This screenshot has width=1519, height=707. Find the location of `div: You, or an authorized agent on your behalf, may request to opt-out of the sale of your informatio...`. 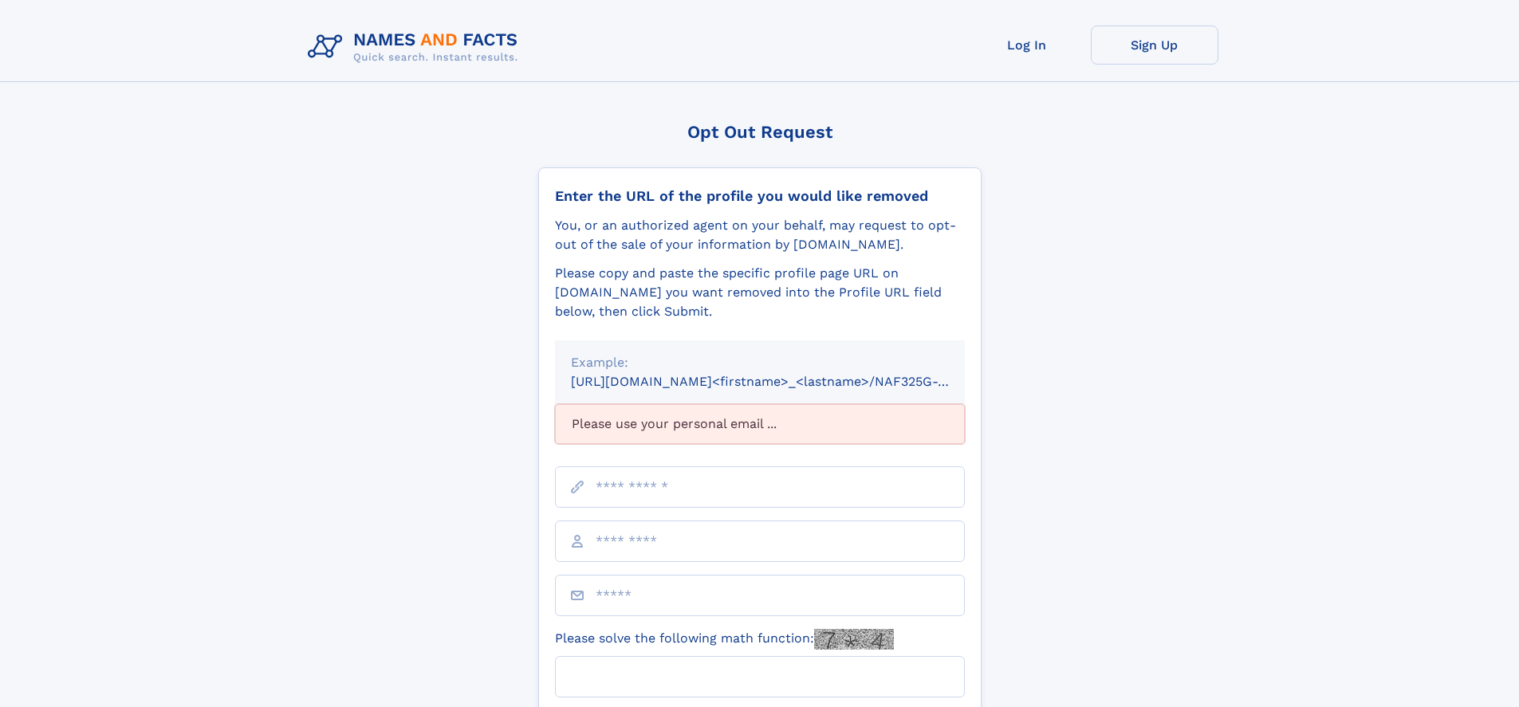

div: You, or an authorized agent on your behalf, may request to opt-out of the sale of your informatio... is located at coordinates (760, 235).